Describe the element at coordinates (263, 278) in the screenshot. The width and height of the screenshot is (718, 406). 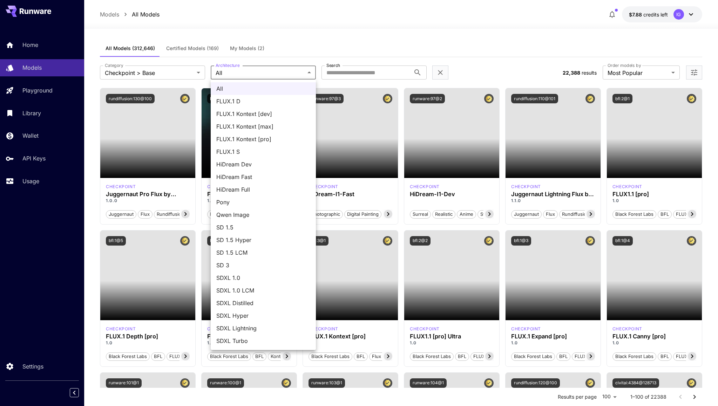
I see `span: SDXL 1.0` at that location.